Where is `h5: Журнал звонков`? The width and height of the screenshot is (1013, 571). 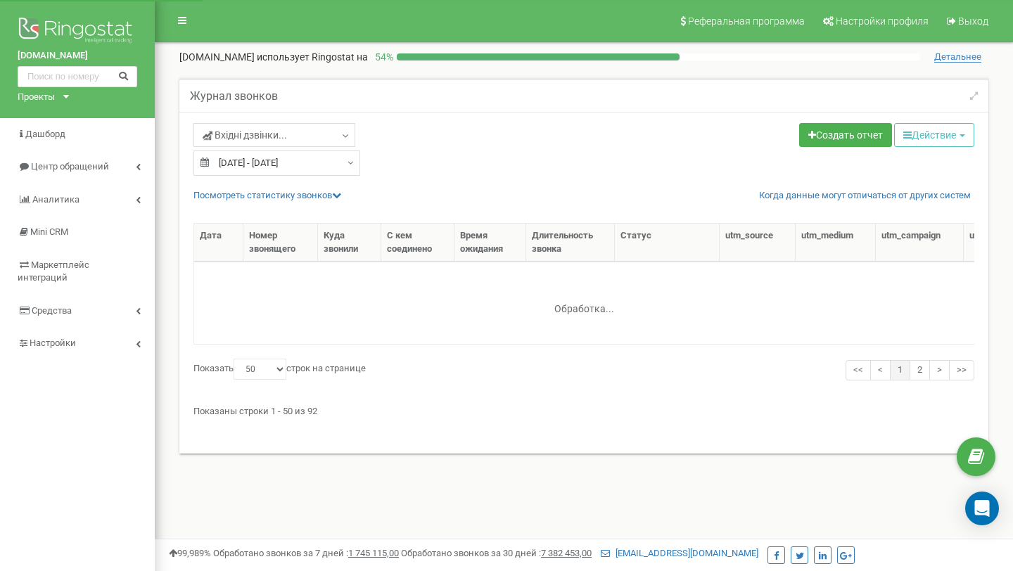 h5: Журнал звонков is located at coordinates (234, 96).